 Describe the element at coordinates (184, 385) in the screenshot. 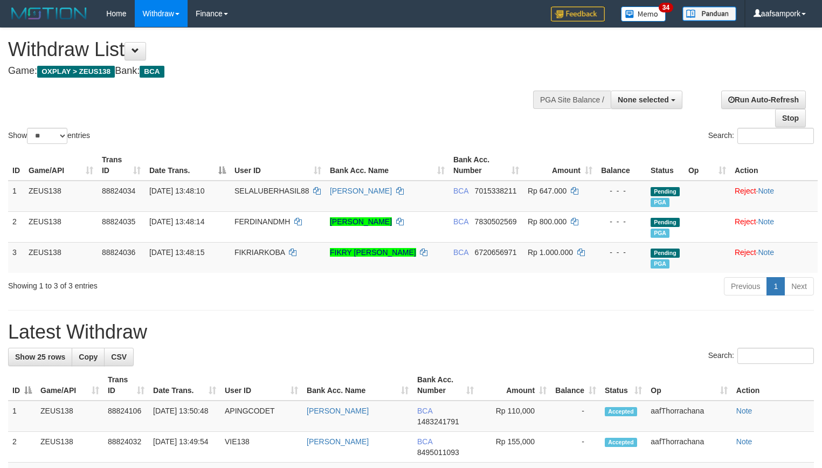

I see `th: Date Trans.: activate to sort column ascending` at that location.